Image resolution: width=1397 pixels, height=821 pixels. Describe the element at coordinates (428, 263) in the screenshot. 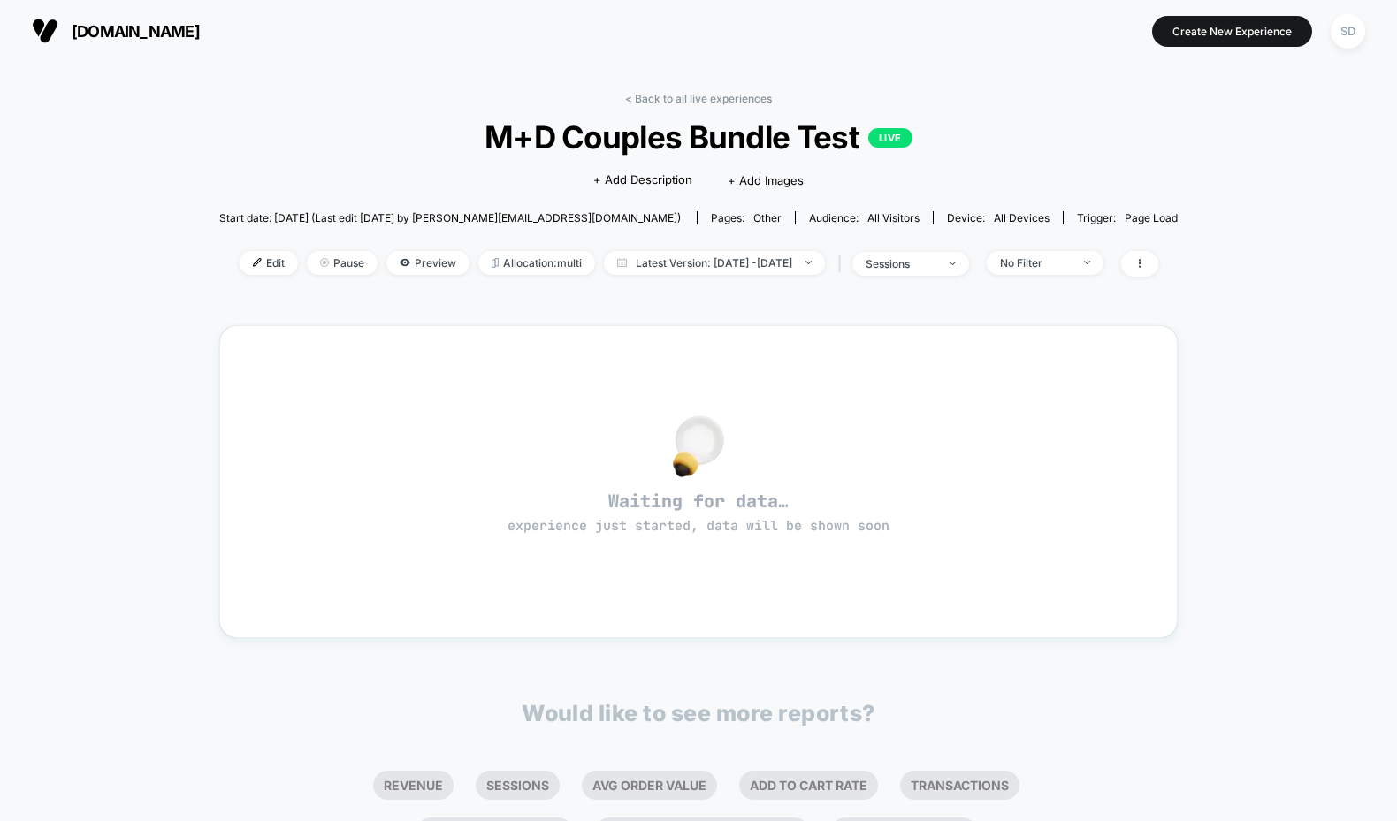

I see `span: Preview` at that location.